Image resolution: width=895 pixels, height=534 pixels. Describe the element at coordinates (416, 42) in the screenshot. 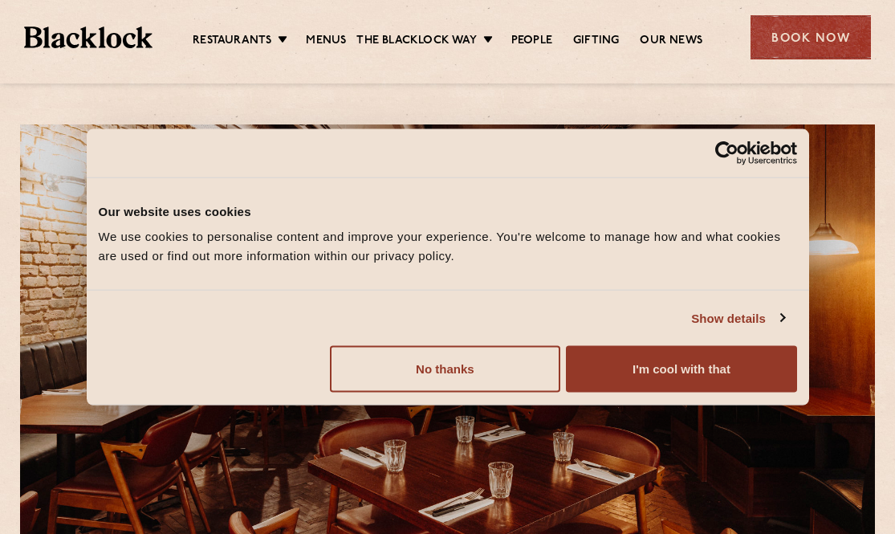

I see `a: The Blacklock Way` at that location.